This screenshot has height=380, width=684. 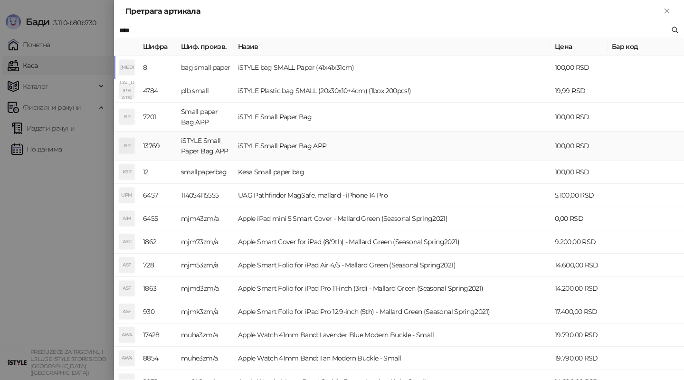 What do you see at coordinates (392, 91) in the screenshot?
I see `td: iSTYLE Plastic bag SMALL (20x30x10+4cm) (1box 200pcs!)` at bounding box center [392, 91].